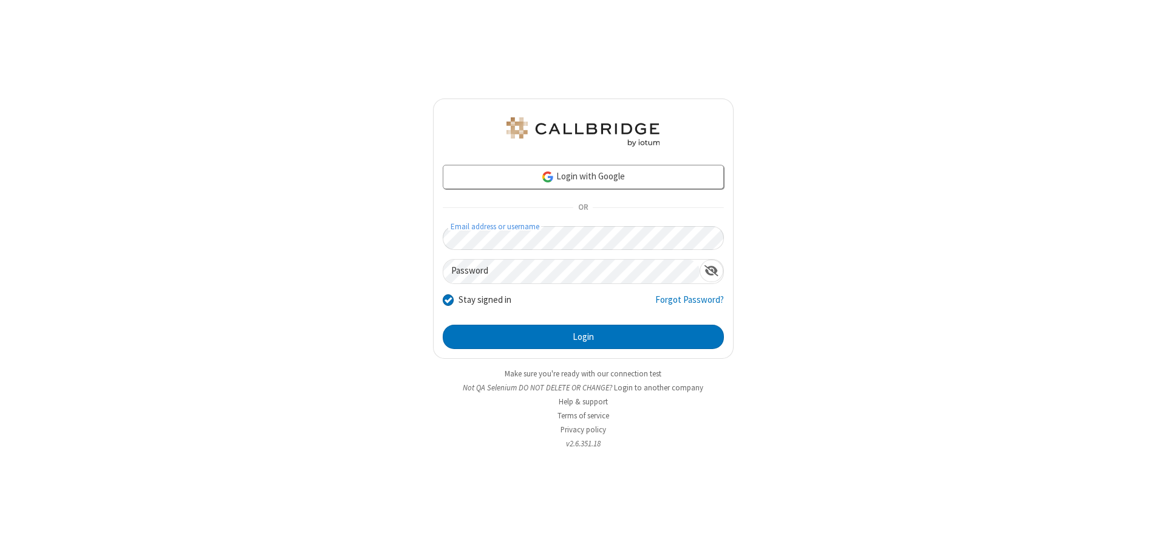 This screenshot has width=1166, height=557. Describe the element at coordinates (583, 177) in the screenshot. I see `a: Login with Google` at that location.